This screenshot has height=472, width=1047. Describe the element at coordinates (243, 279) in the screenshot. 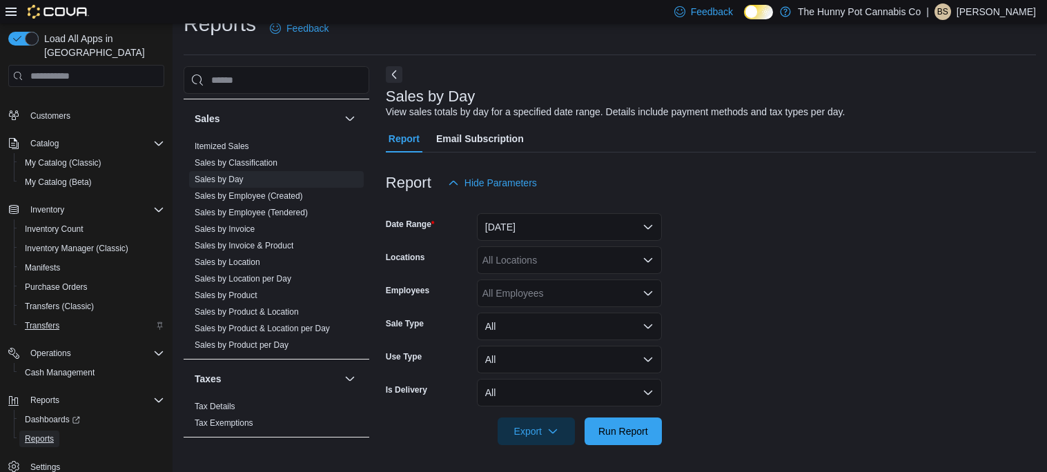

I see `span: Sales by Location per Day` at that location.